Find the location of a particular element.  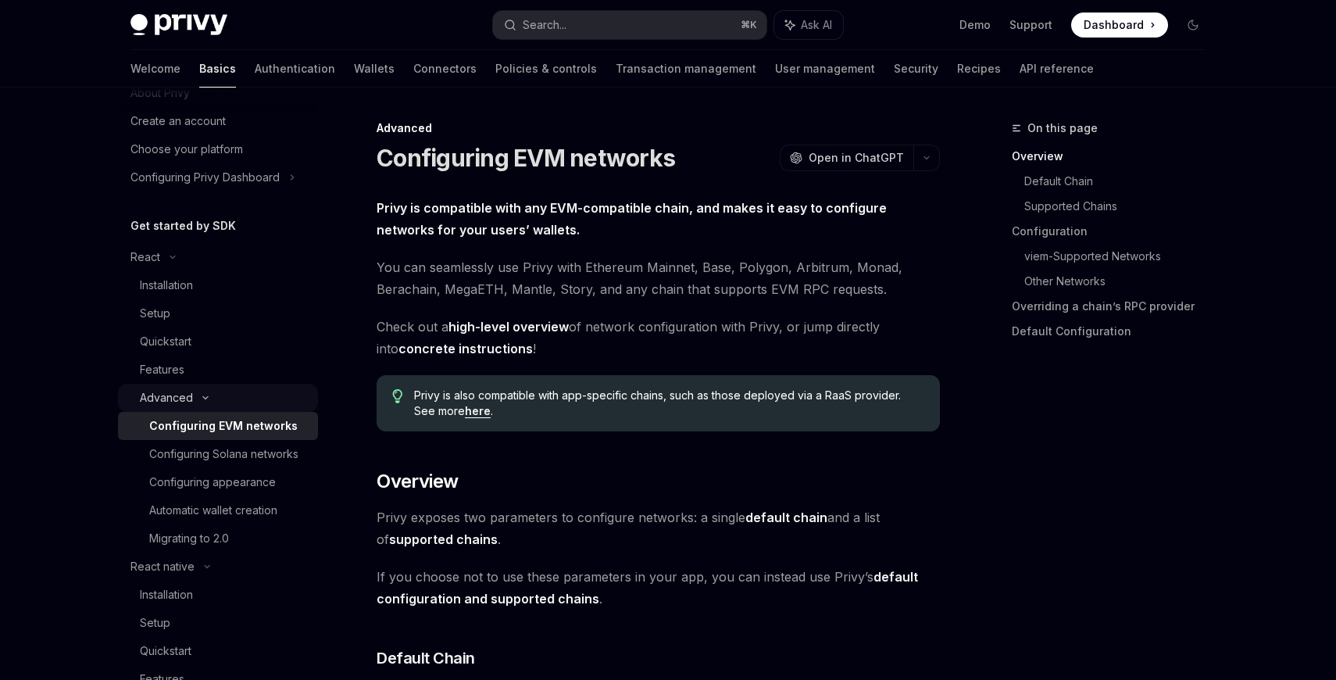

div: React is located at coordinates (145, 257).